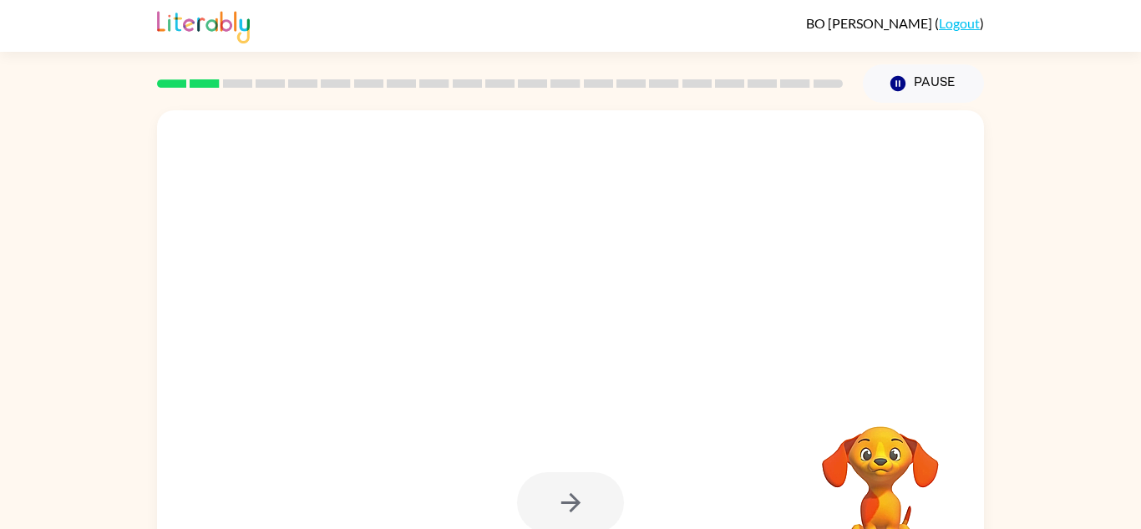 The image size is (1141, 529). What do you see at coordinates (959, 23) in the screenshot?
I see `a: Logout` at bounding box center [959, 23].